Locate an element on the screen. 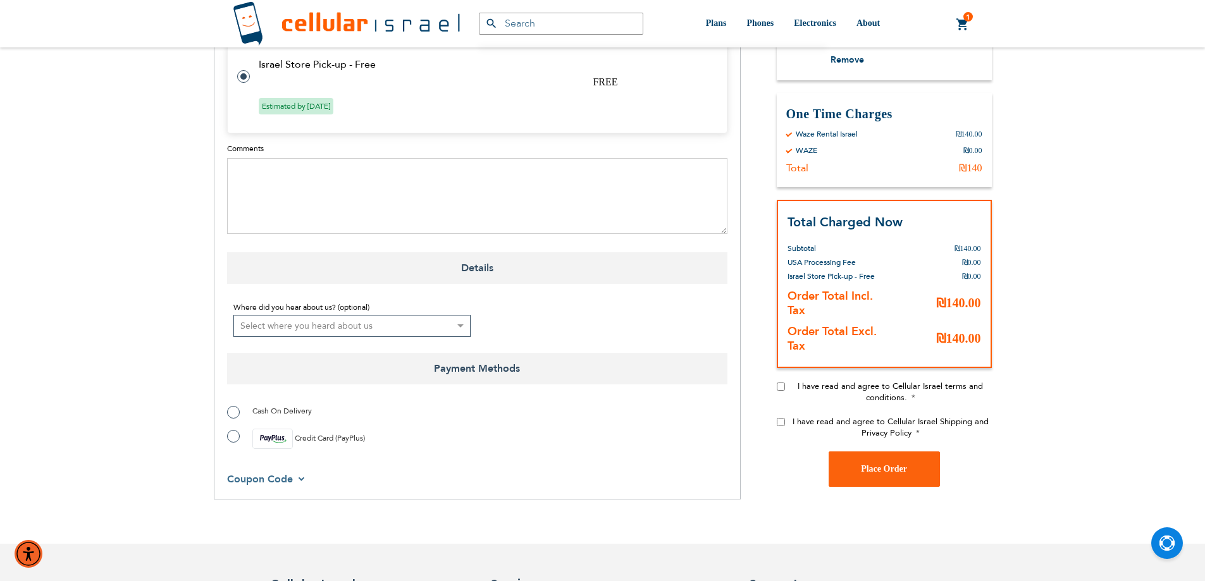 The image size is (1205, 581). span: Details is located at coordinates (477, 268).